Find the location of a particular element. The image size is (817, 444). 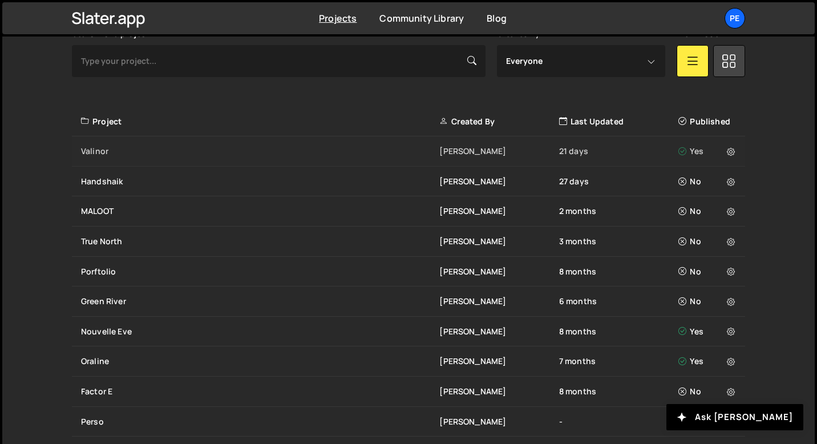

a: Pe is located at coordinates (735, 18).